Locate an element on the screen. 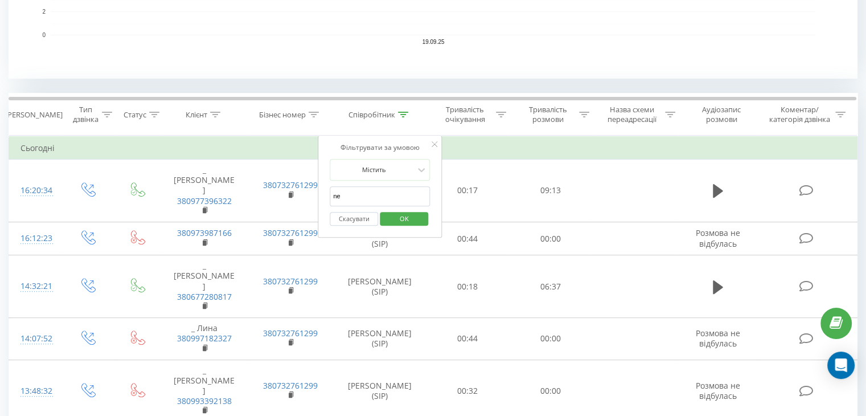 This screenshot has width=866, height=416. div: Фільтрувати за умовою is located at coordinates (380, 148).